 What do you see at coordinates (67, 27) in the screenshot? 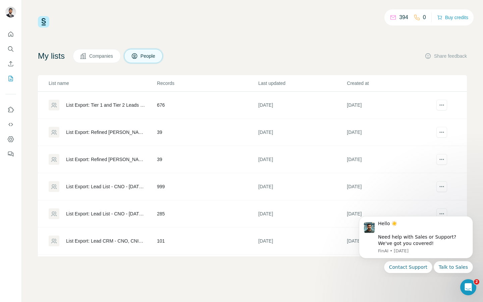
I see `div: message notification from FinAI, 4d ago. Hello ☀️ ​ Need help with Sales or Support? We've got yo...` at bounding box center [67, 27].